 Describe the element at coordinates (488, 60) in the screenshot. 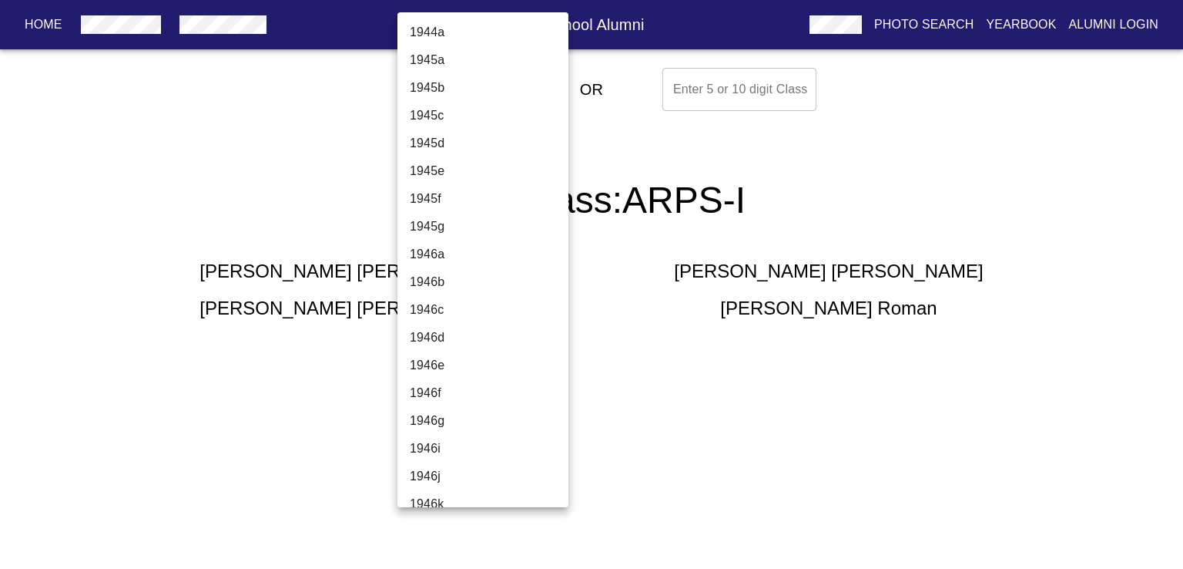

I see `li: 1945a` at that location.